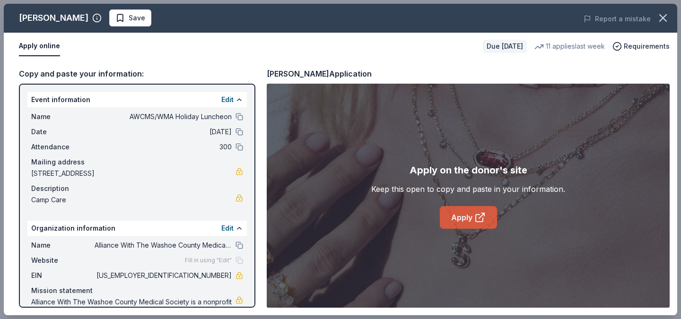  What do you see at coordinates (617, 19) in the screenshot?
I see `button: Report a mistake` at bounding box center [617, 19].